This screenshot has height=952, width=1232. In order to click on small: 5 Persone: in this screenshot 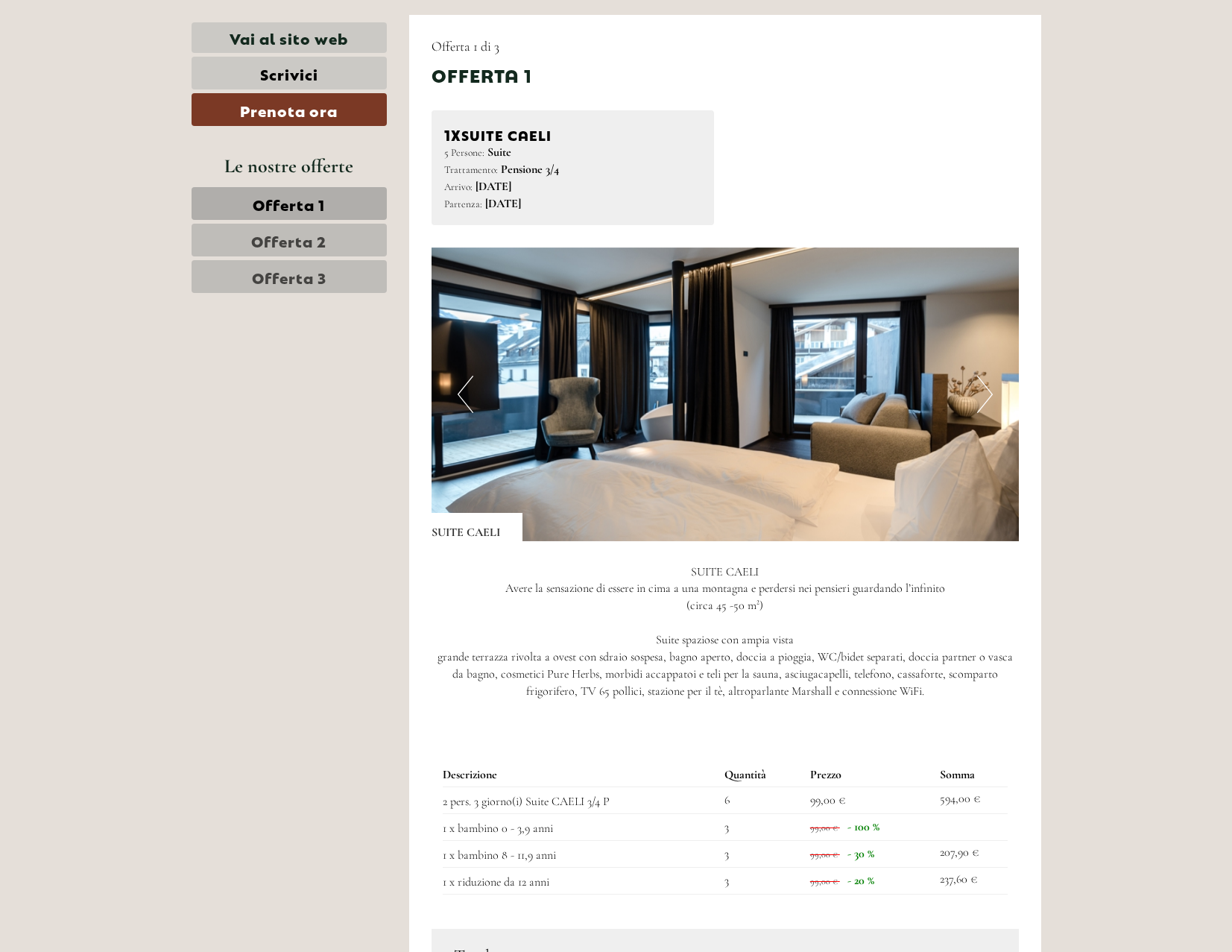, I will do `click(465, 152)`.